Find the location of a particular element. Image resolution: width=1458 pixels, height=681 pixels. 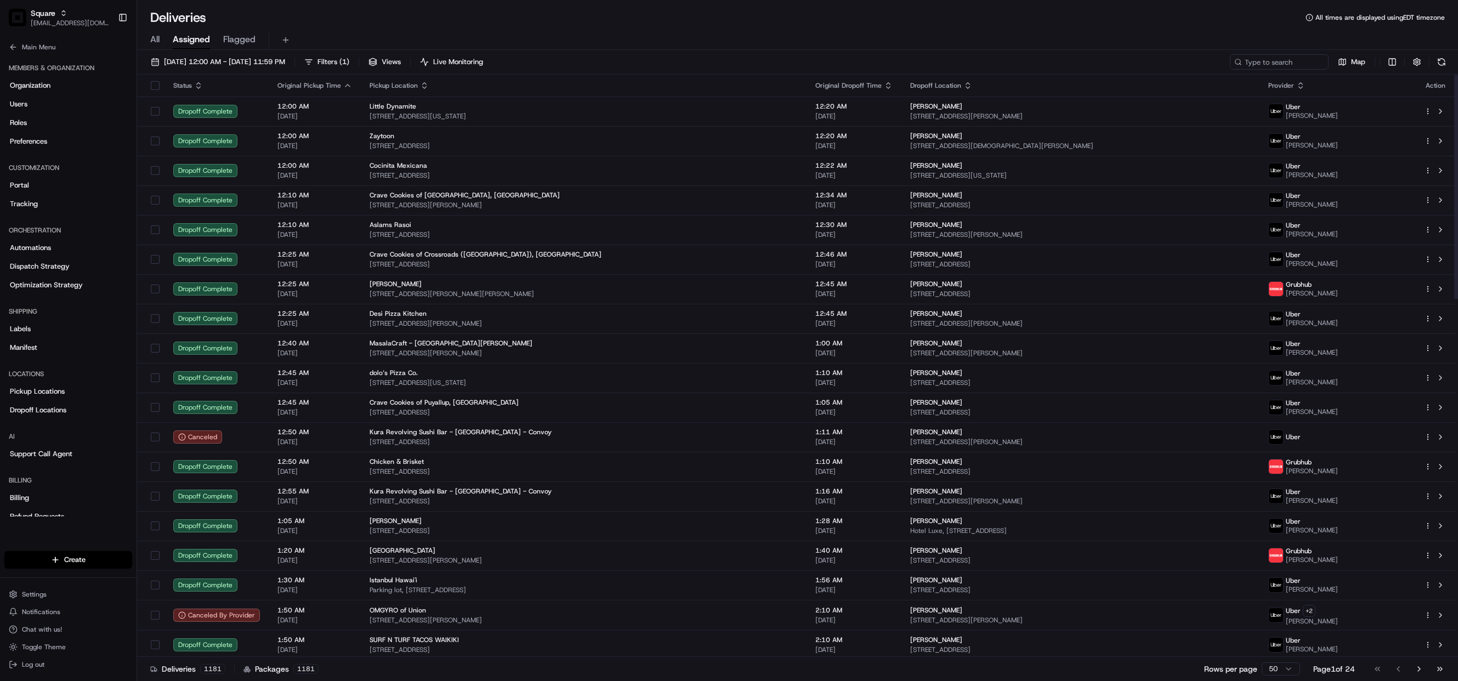

div: Locations is located at coordinates (68, 374).